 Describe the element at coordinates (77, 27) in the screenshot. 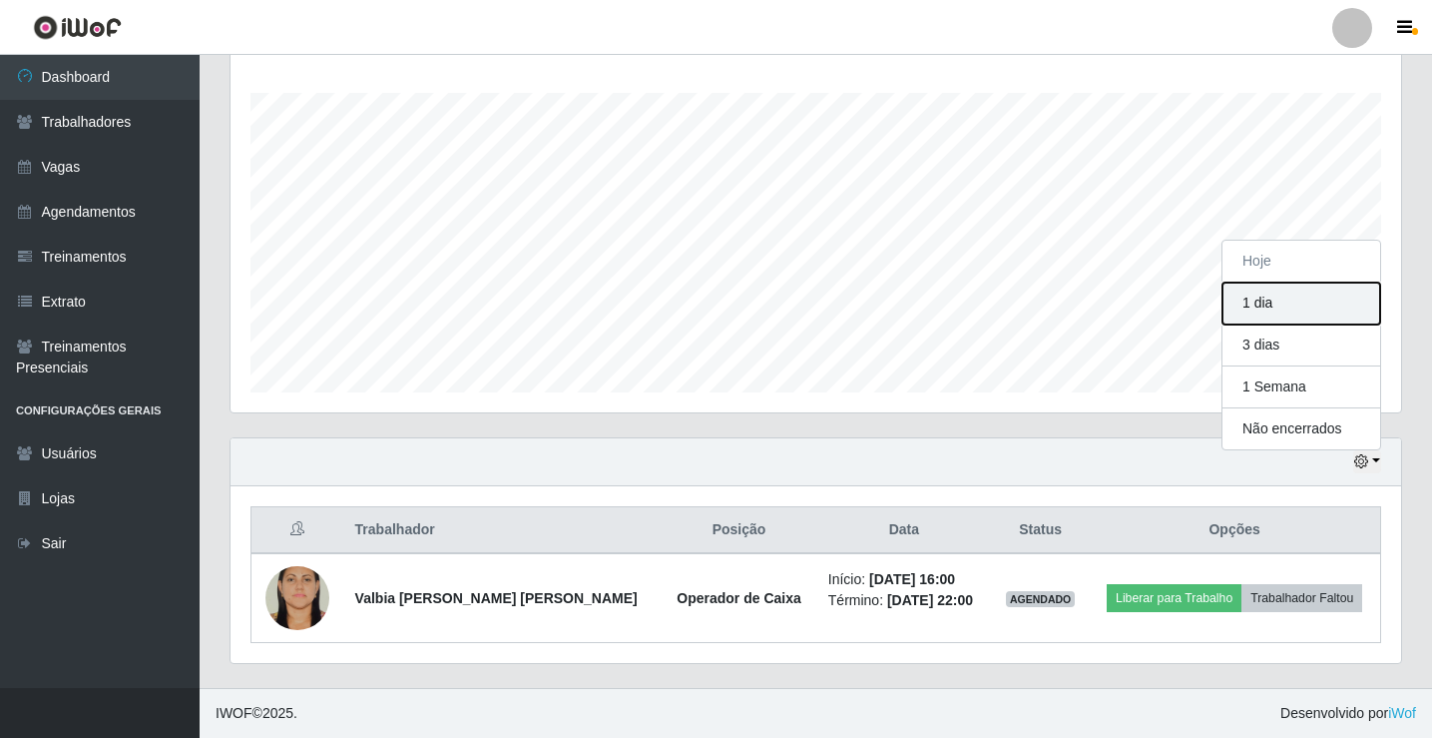

I see `img: CoreUI Logo` at that location.